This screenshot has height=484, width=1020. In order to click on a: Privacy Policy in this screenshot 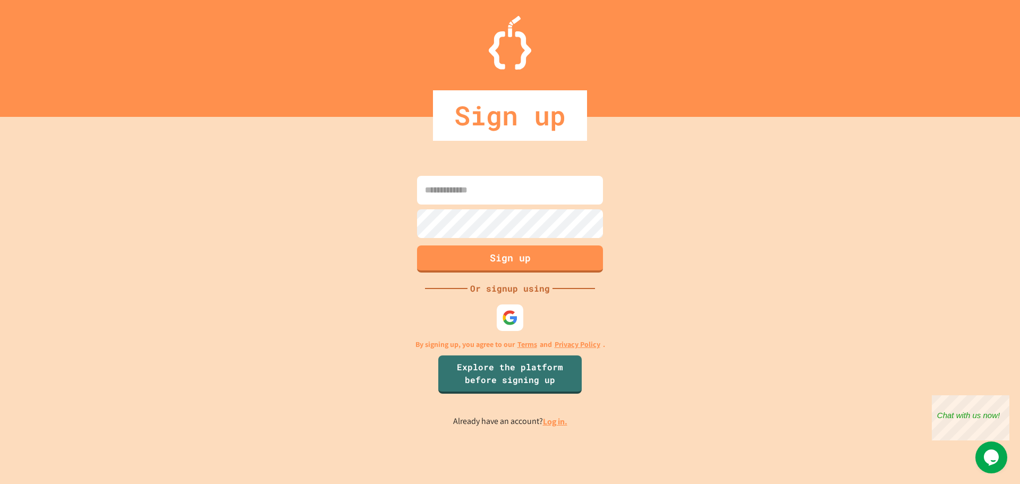, I will do `click(578, 344)`.